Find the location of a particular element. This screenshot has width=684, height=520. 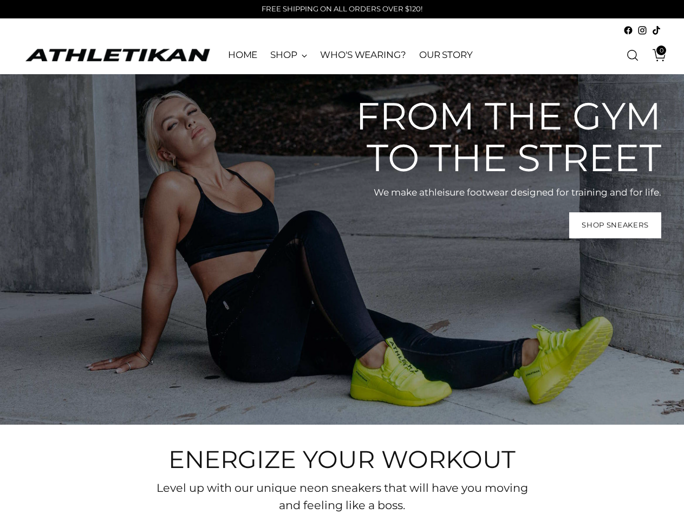

span: 0 is located at coordinates (661, 50).